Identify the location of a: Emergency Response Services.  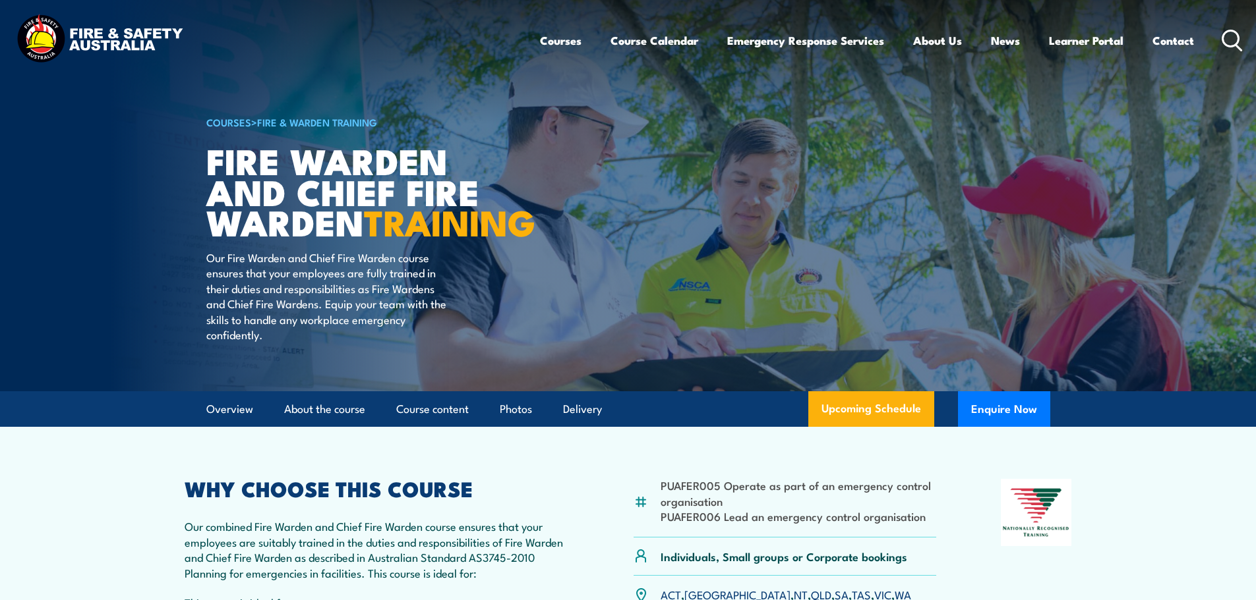
(805, 40).